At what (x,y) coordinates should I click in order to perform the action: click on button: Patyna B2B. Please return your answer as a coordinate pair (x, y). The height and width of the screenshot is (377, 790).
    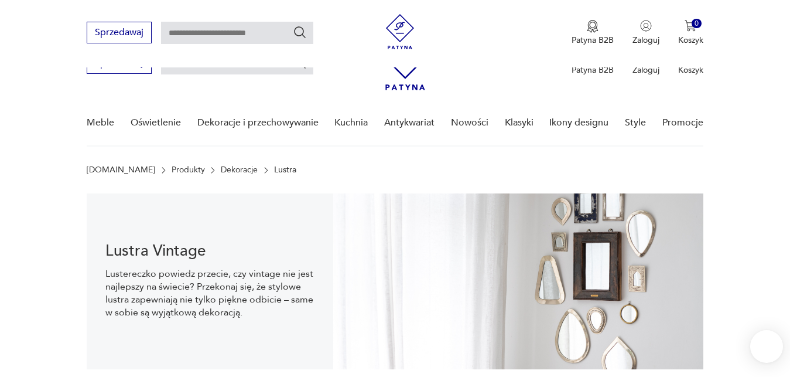
    Looking at the image, I should click on (593, 33).